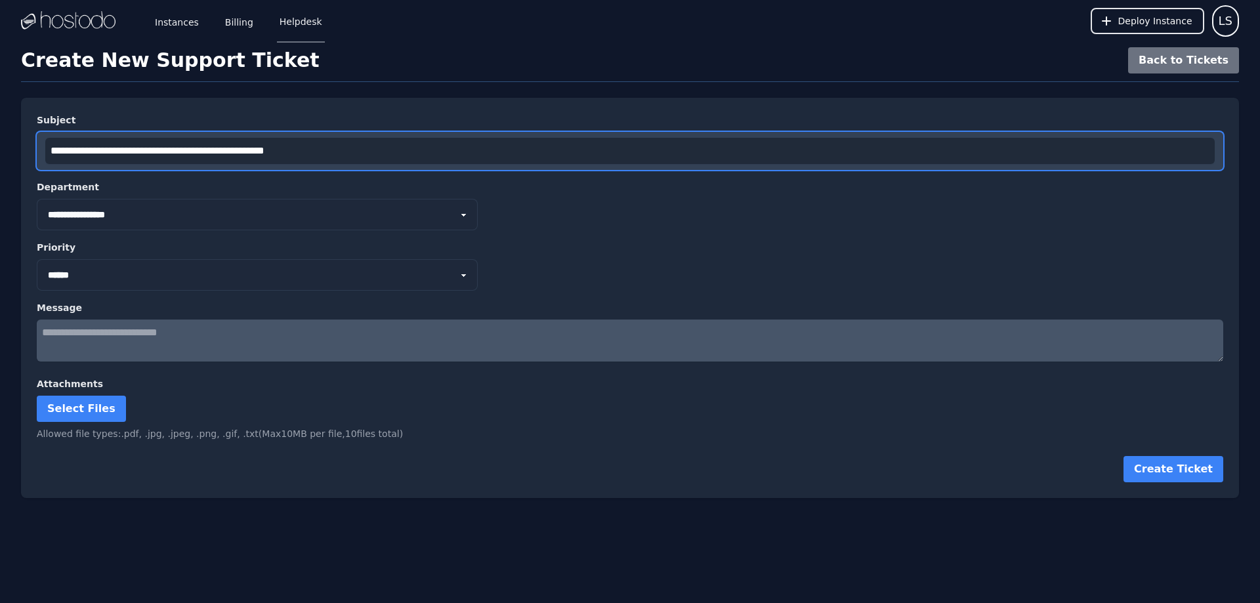  Describe the element at coordinates (68, 21) in the screenshot. I see `img: Logo` at that location.